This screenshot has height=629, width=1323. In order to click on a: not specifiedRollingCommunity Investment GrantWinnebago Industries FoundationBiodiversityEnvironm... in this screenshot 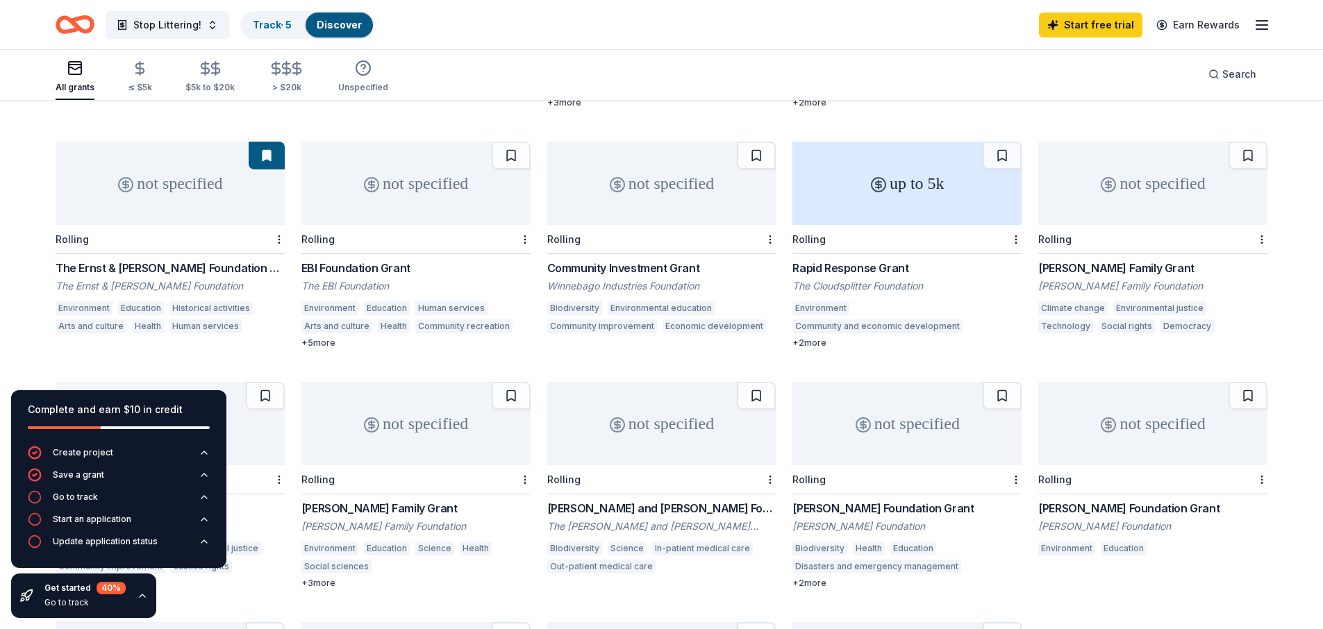, I will do `click(662, 240)`.